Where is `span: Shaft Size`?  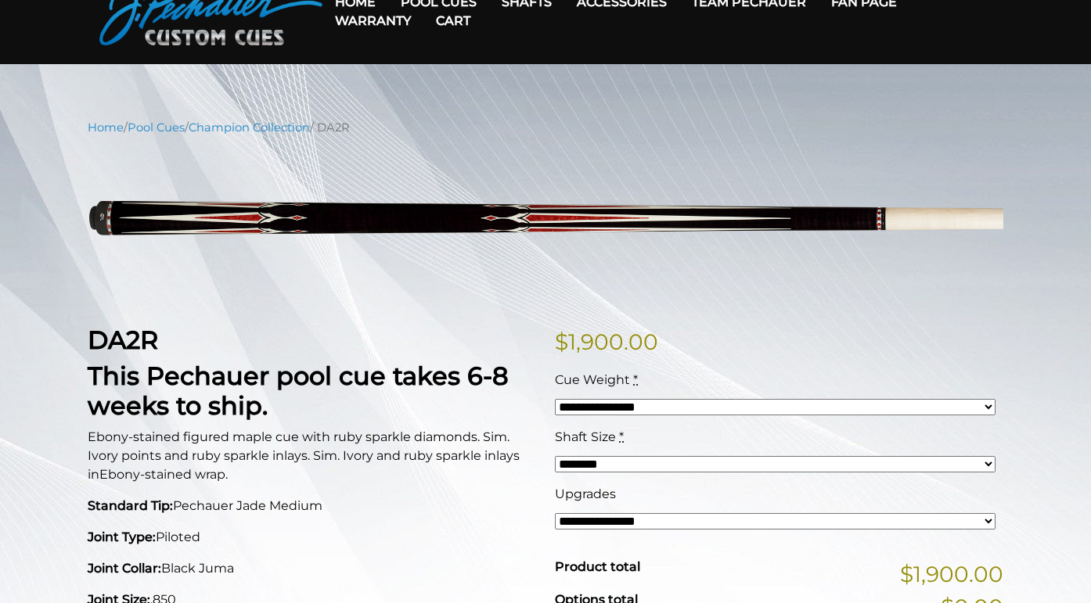
span: Shaft Size is located at coordinates (585, 437).